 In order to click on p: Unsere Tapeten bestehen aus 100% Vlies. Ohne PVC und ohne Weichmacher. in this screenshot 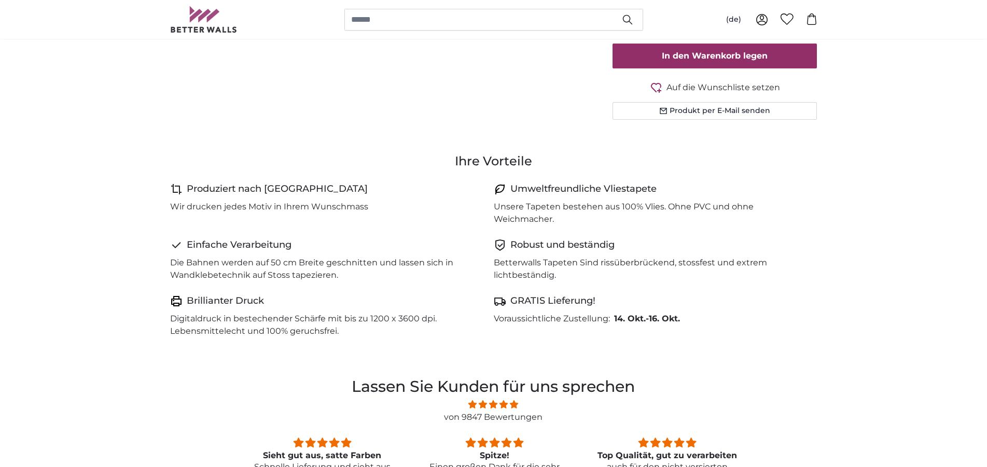, I will do `click(651, 213)`.